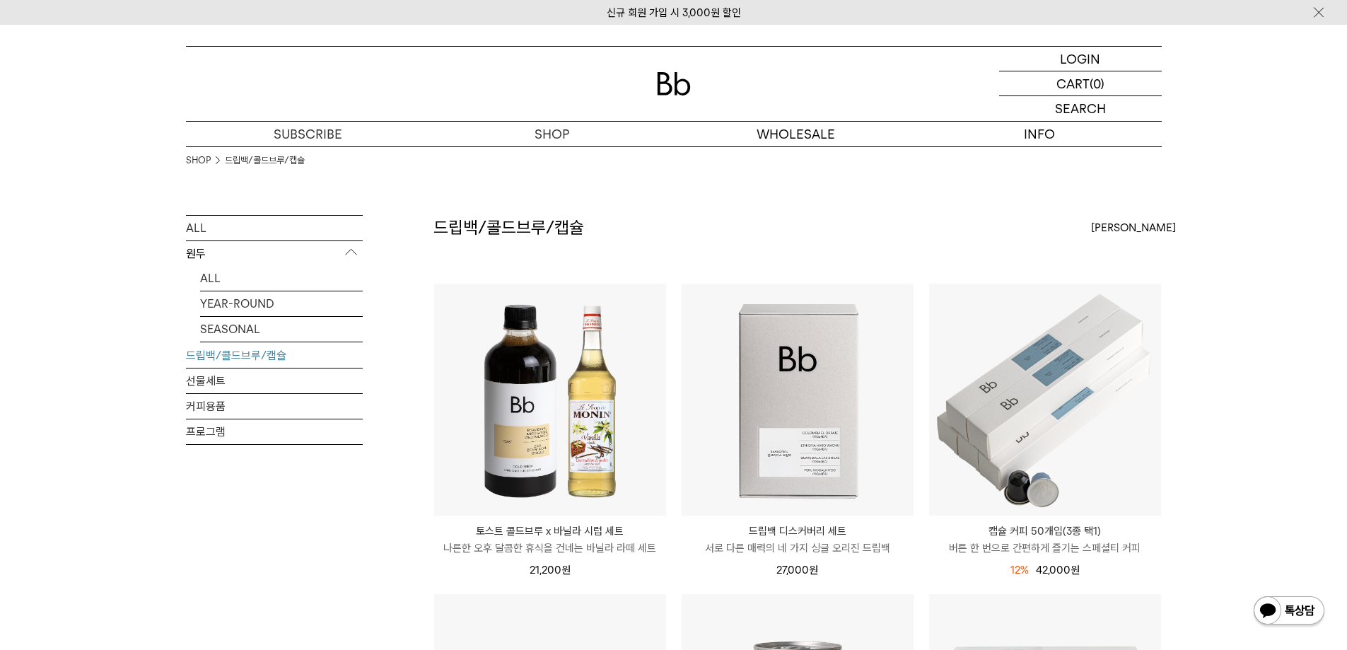 The height and width of the screenshot is (650, 1347). I want to click on a: LOGIN, so click(1080, 59).